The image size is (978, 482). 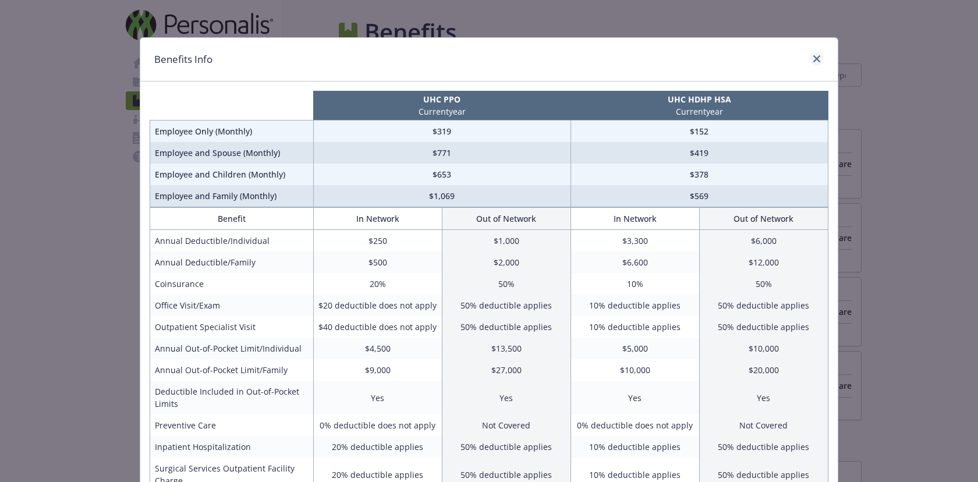 I want to click on td: Employee Only (Monthly), so click(x=232, y=132).